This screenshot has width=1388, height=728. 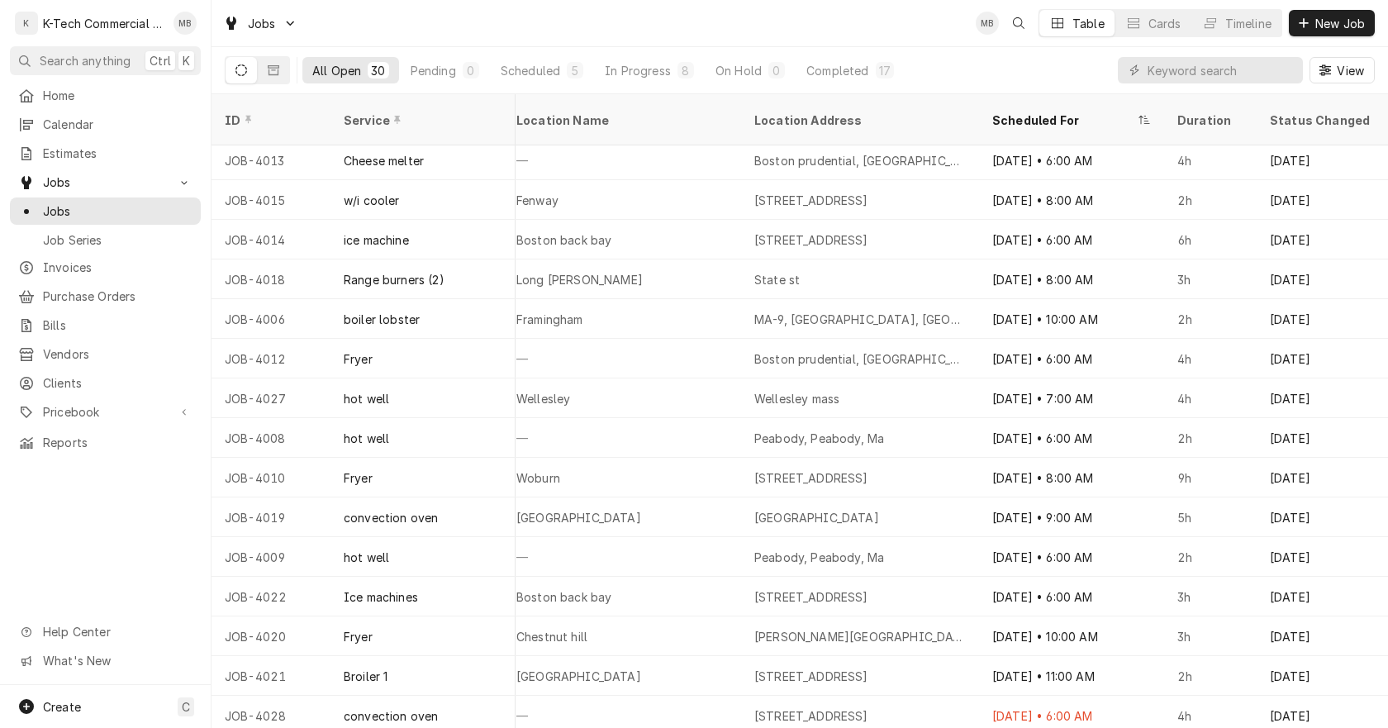 I want to click on div: Wellesley mass, so click(x=797, y=398).